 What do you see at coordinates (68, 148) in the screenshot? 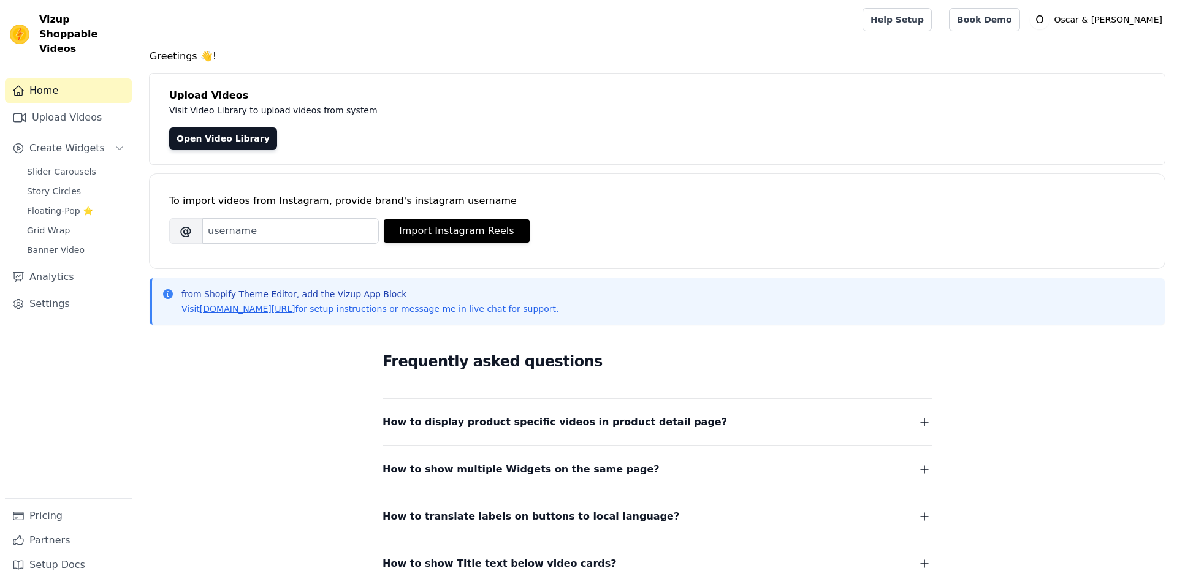
I see `button: Create Widgets` at bounding box center [68, 148].